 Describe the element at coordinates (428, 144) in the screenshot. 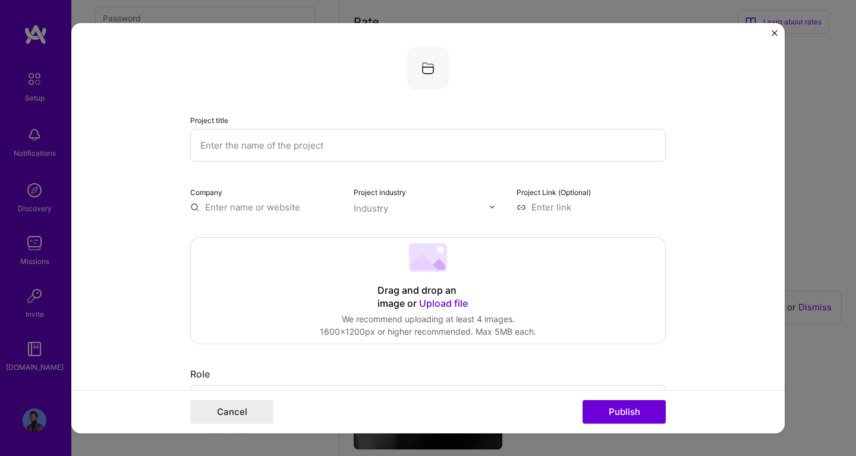

I see `input: Enter the name of the project` at that location.